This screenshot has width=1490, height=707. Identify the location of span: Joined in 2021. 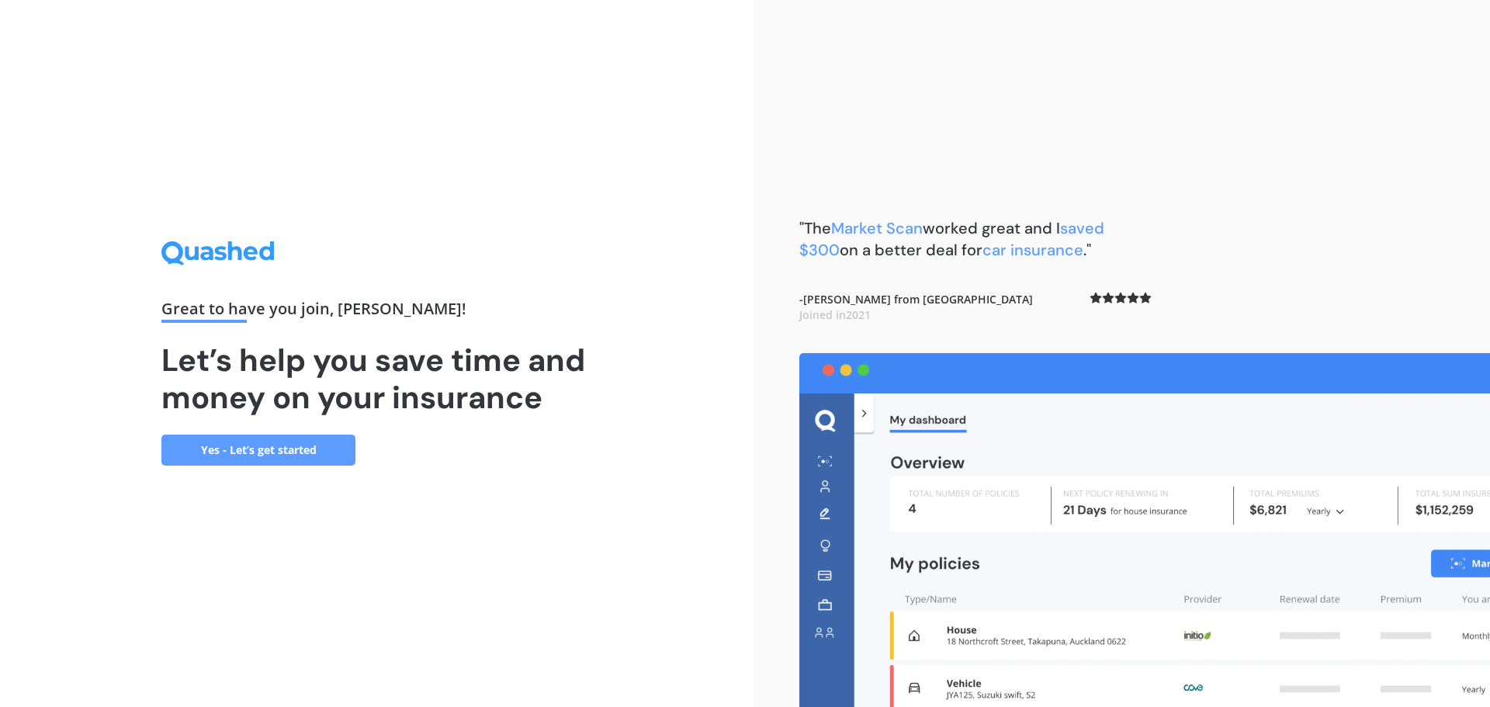
(835, 314).